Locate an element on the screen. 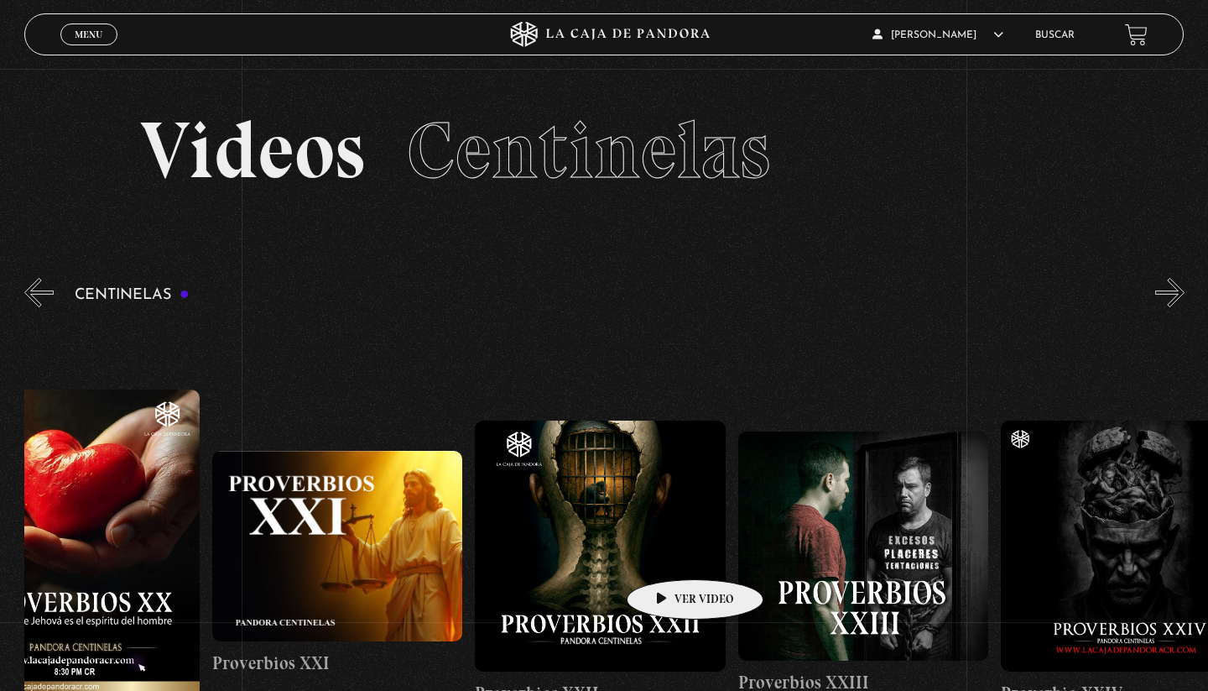 This screenshot has height=691, width=1208. span: Centinelas is located at coordinates (588, 150).